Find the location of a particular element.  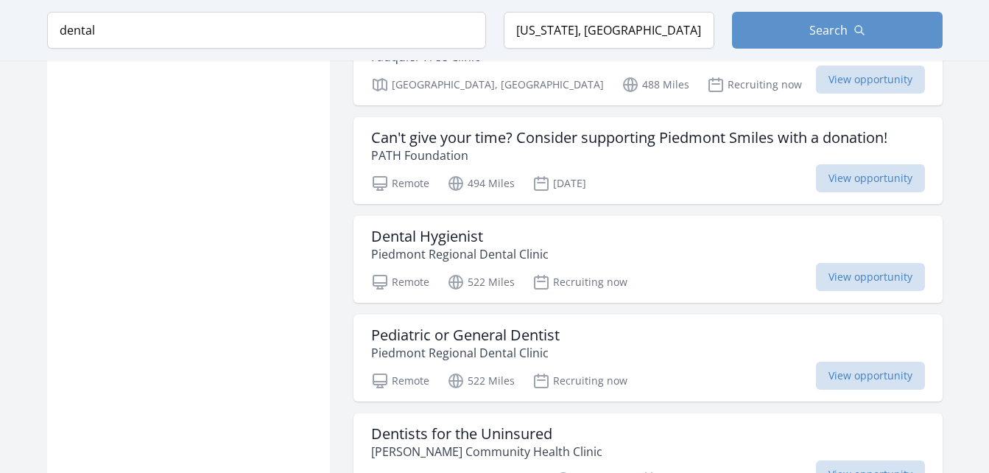

a: Can't give your time? Consider supporting Piedmont Smiles with a donation! PATH Foundation Remote... is located at coordinates (648, 161).